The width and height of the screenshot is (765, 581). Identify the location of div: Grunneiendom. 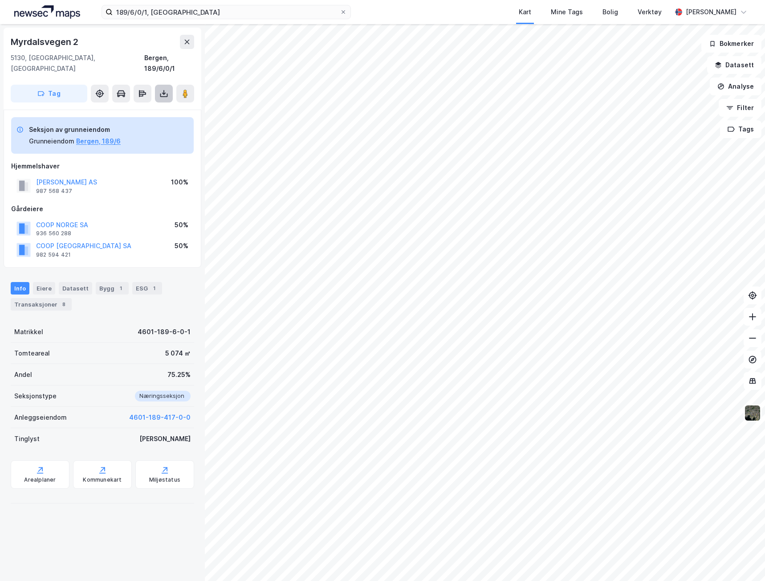
(52, 141).